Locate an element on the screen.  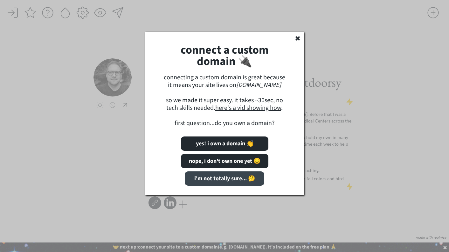
button: i'm not totally sure... 🤔 is located at coordinates (225, 179).